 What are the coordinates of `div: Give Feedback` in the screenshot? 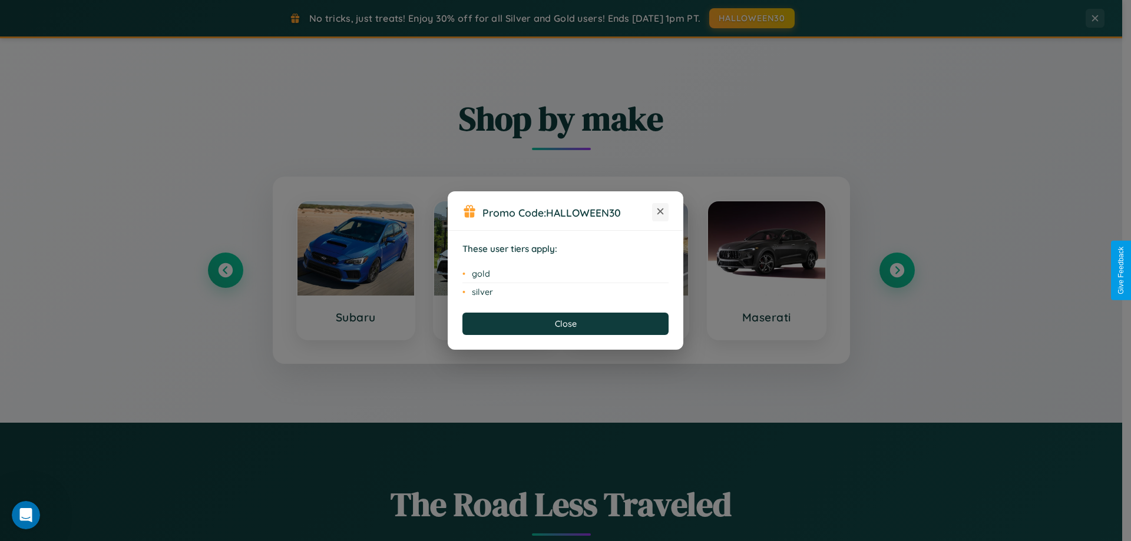 It's located at (1121, 270).